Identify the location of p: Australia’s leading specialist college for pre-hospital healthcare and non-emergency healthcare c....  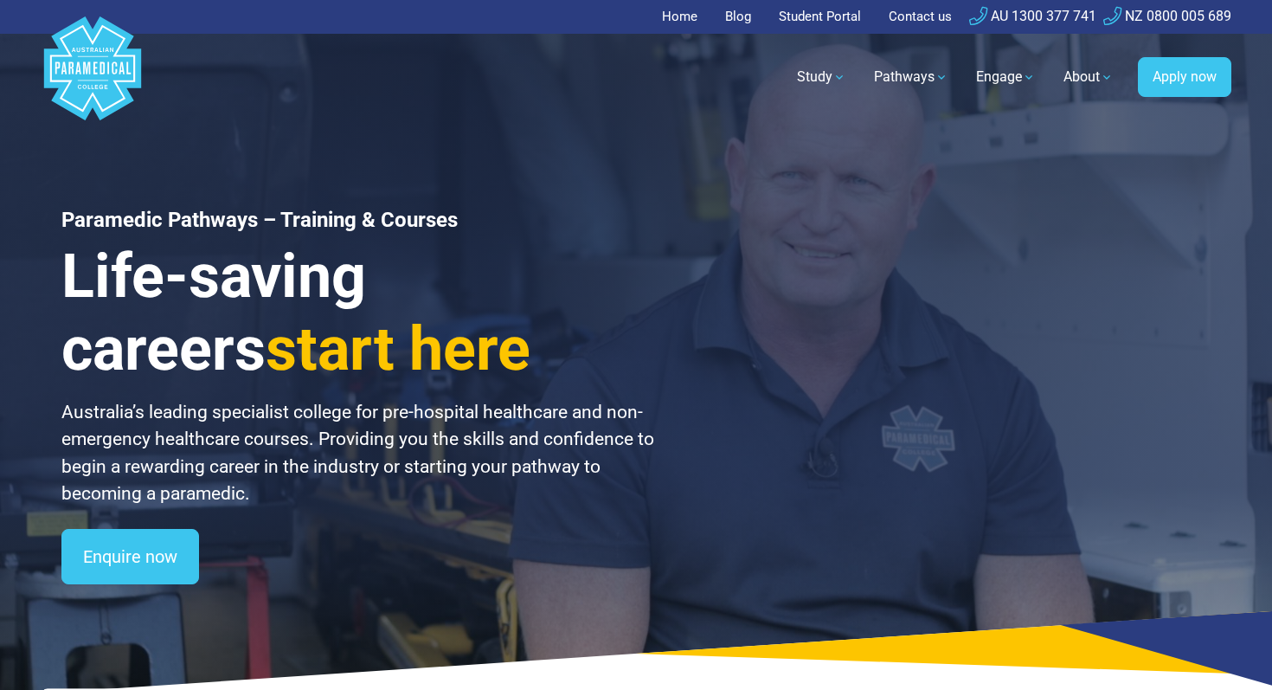
(359, 453).